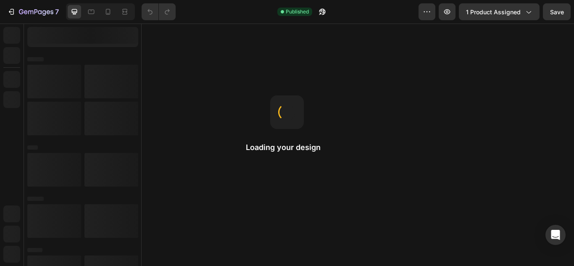 The height and width of the screenshot is (266, 574). I want to click on button: Save, so click(557, 12).